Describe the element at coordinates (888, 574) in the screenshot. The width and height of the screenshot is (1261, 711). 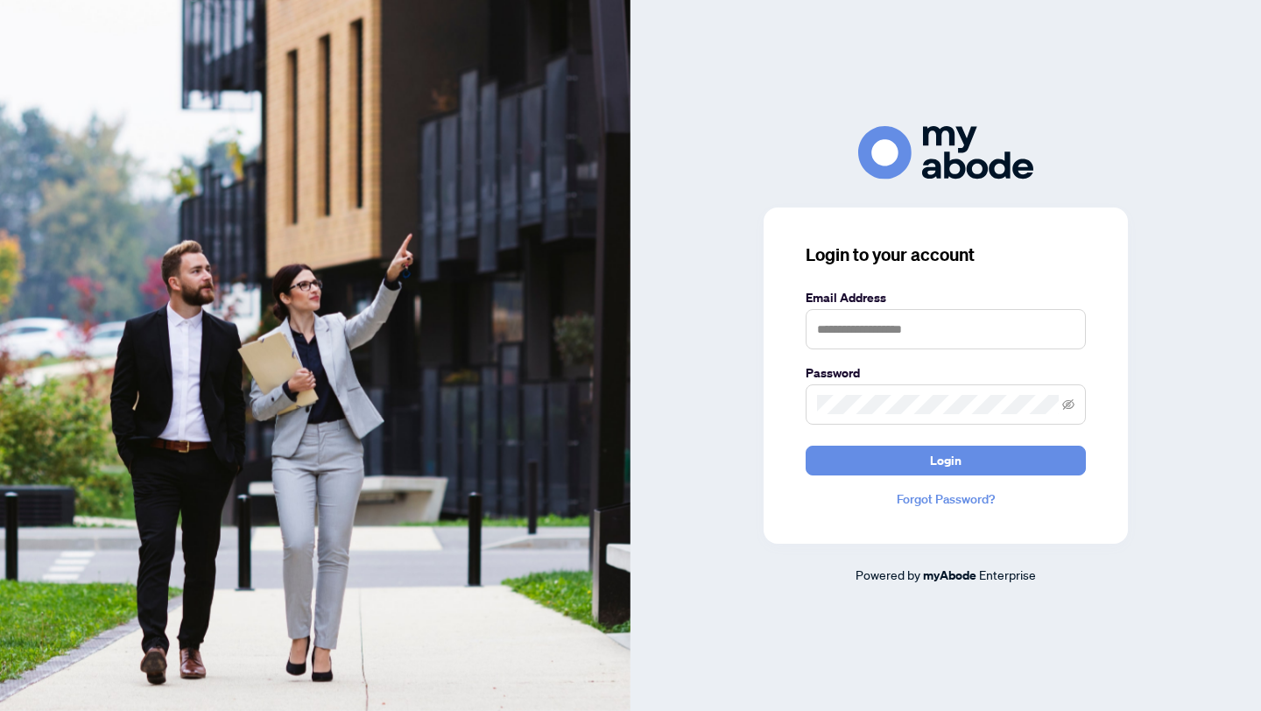
I see `span: Powered by` at that location.